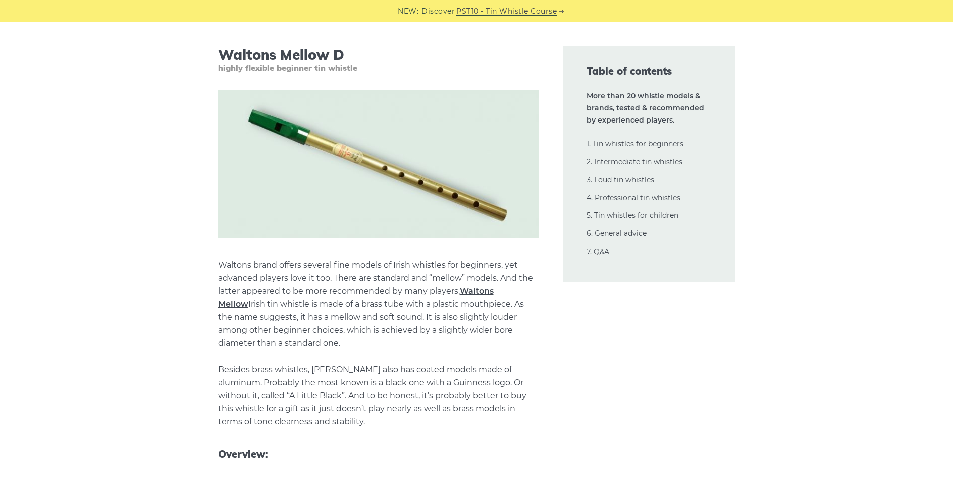 The height and width of the screenshot is (479, 953). Describe the element at coordinates (507, 11) in the screenshot. I see `a: PST10 - Tin Whistle Course` at that location.